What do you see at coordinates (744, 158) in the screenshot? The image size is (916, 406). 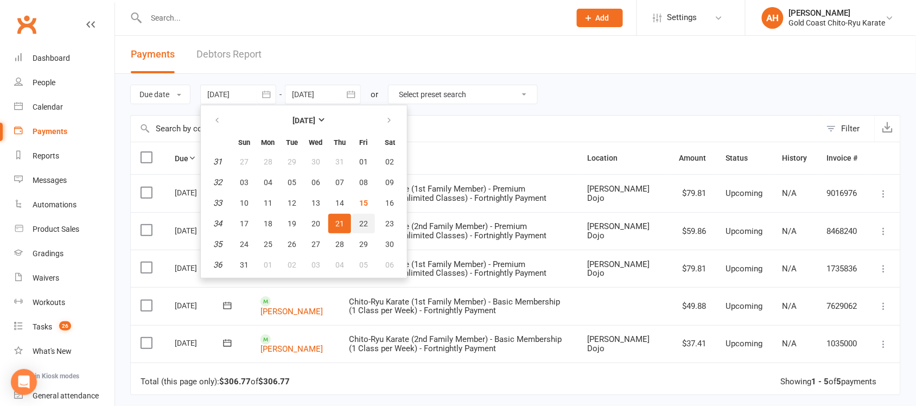 I see `th: Status` at bounding box center [744, 158].